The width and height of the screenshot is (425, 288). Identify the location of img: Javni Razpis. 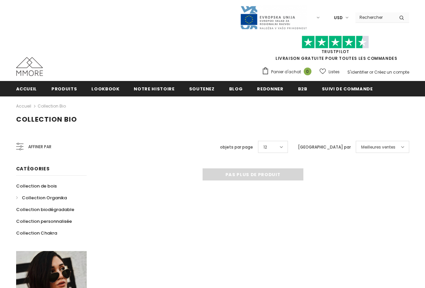
(273, 17).